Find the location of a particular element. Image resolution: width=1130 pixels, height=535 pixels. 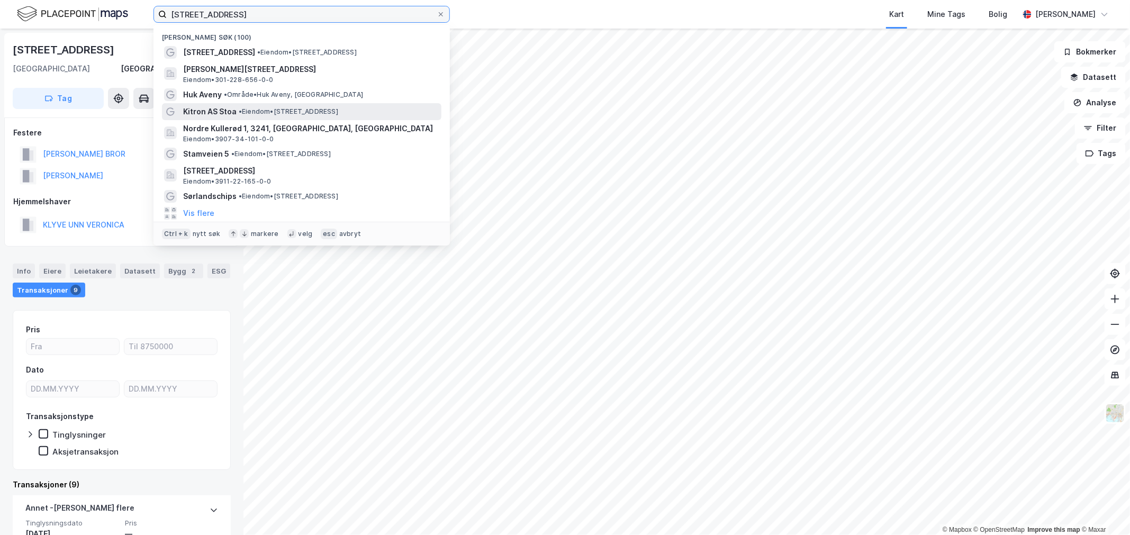

div: velg is located at coordinates (305, 234).